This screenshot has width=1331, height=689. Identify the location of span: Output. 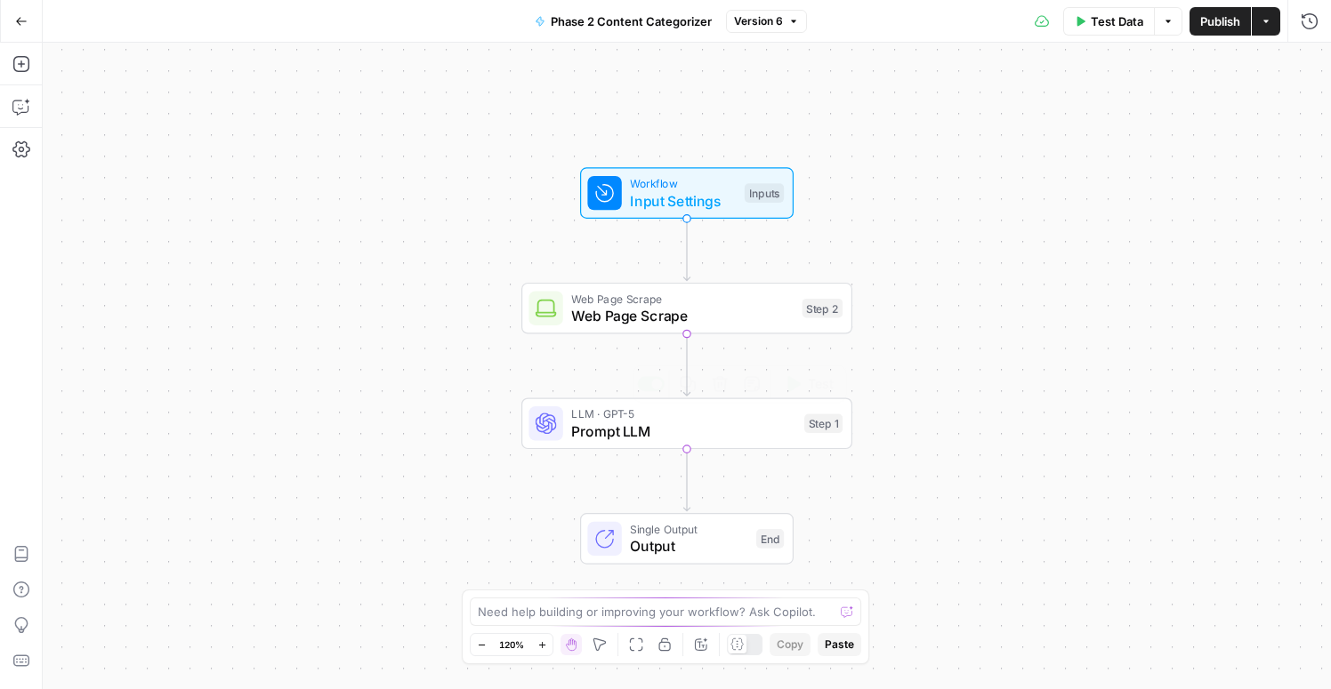
(688, 546).